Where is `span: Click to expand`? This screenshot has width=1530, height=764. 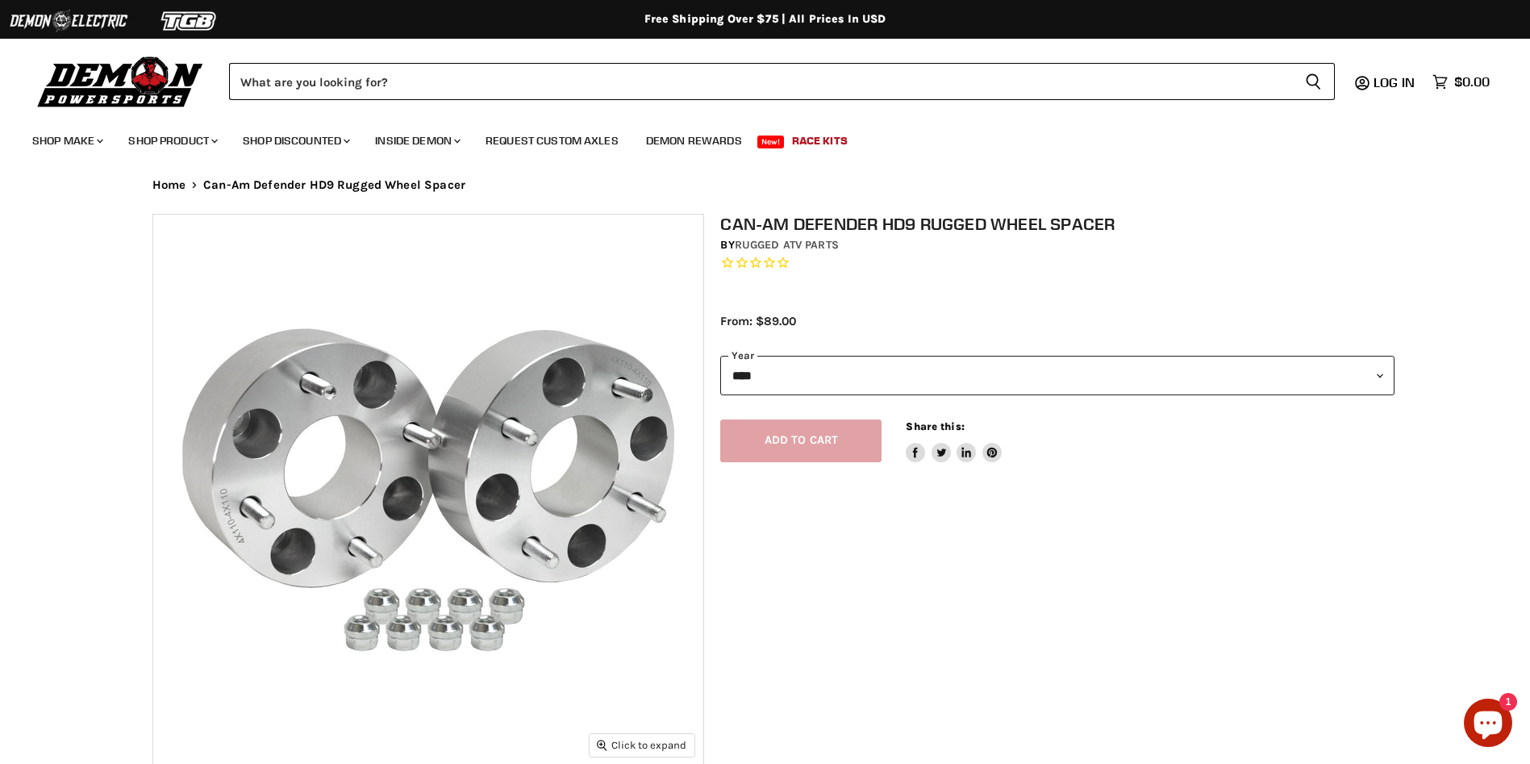
span: Click to expand is located at coordinates (641, 744).